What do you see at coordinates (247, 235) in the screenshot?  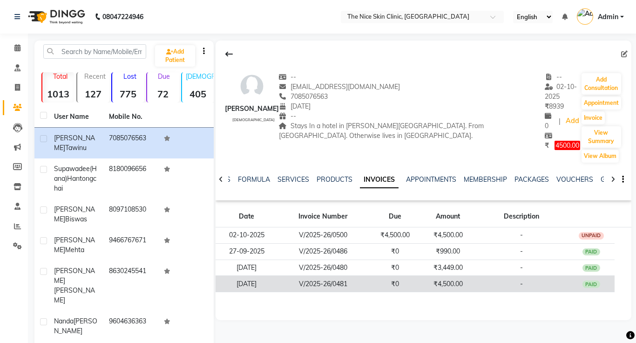 I see `td: 02-10-2025` at bounding box center [247, 235].